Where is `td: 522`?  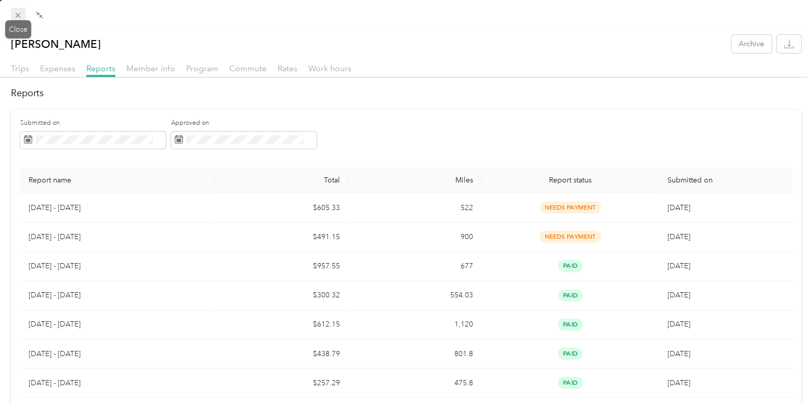 td: 522 is located at coordinates (415, 208).